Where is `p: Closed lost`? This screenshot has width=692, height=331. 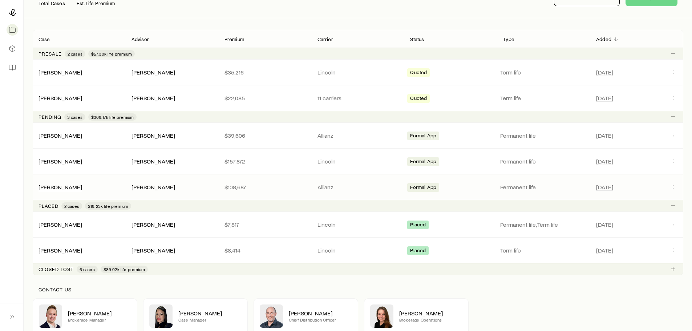 p: Closed lost is located at coordinates (56, 269).